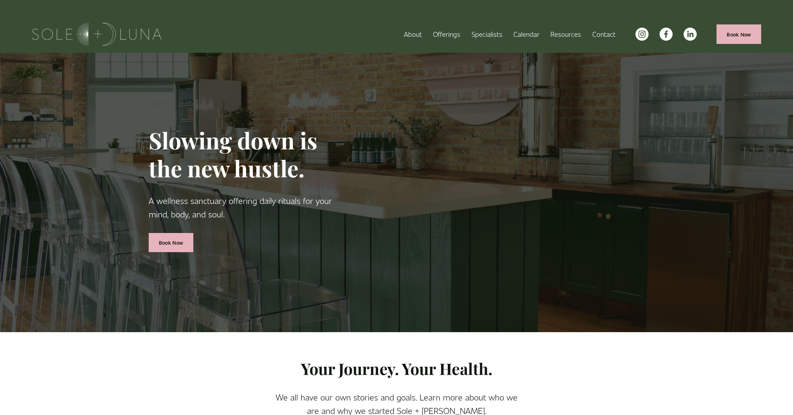  Describe the element at coordinates (690, 34) in the screenshot. I see `a: LinkedIn` at that location.